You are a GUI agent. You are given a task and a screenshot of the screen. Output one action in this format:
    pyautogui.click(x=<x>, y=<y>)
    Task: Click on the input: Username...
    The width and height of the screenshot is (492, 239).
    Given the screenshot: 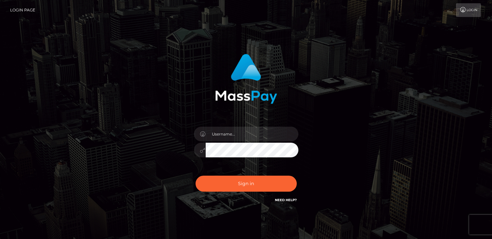 What is the action you would take?
    pyautogui.click(x=252, y=134)
    